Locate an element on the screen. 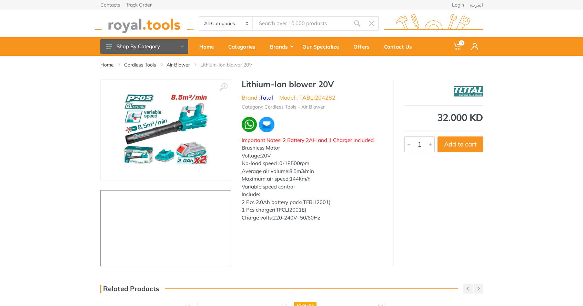  div: Maximum air speed:144km/h is located at coordinates (312, 179).